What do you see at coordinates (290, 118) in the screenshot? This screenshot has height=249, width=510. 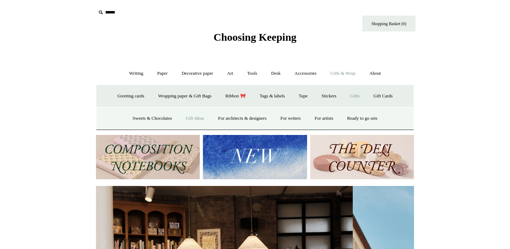 I see `a: For writers` at bounding box center [290, 118].